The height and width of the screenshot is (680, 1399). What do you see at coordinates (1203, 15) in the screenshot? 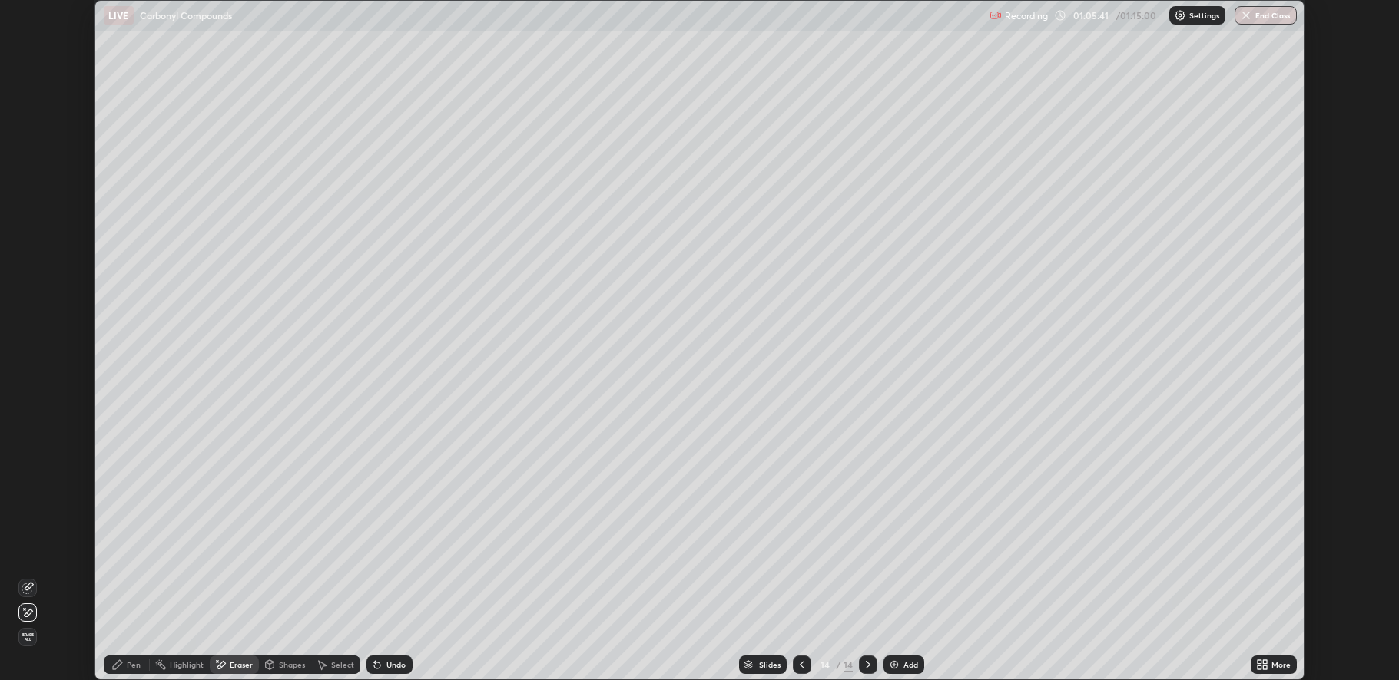
I see `p: Settings` at bounding box center [1203, 15].